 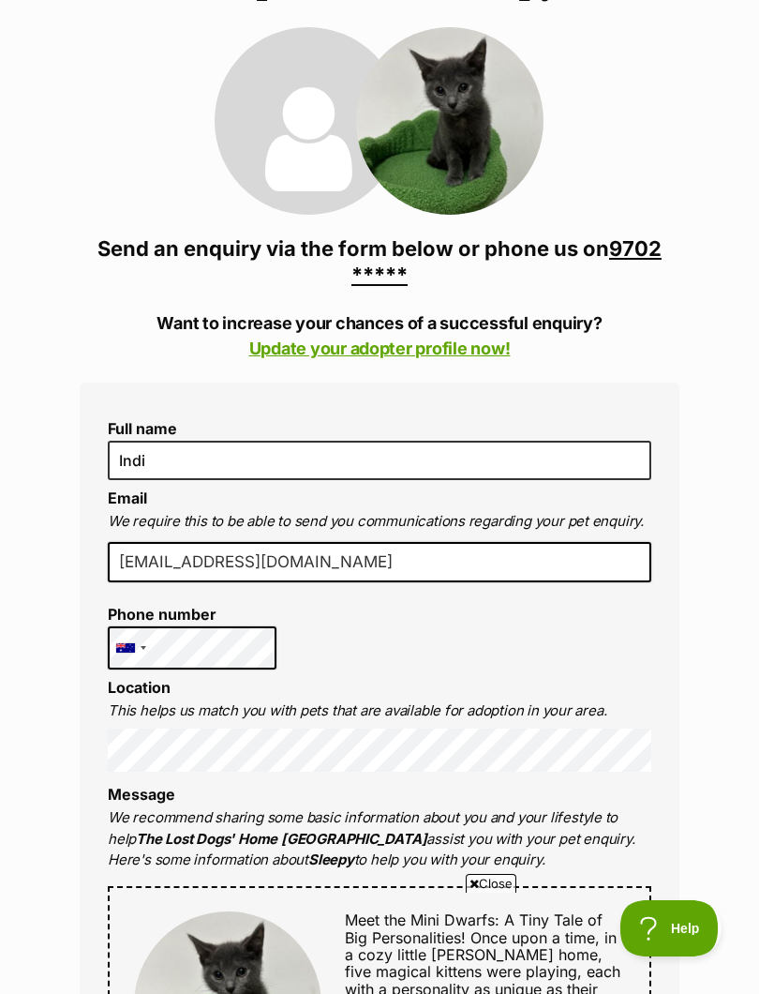 What do you see at coordinates (127, 498) in the screenshot?
I see `label: Email` at bounding box center [127, 498].